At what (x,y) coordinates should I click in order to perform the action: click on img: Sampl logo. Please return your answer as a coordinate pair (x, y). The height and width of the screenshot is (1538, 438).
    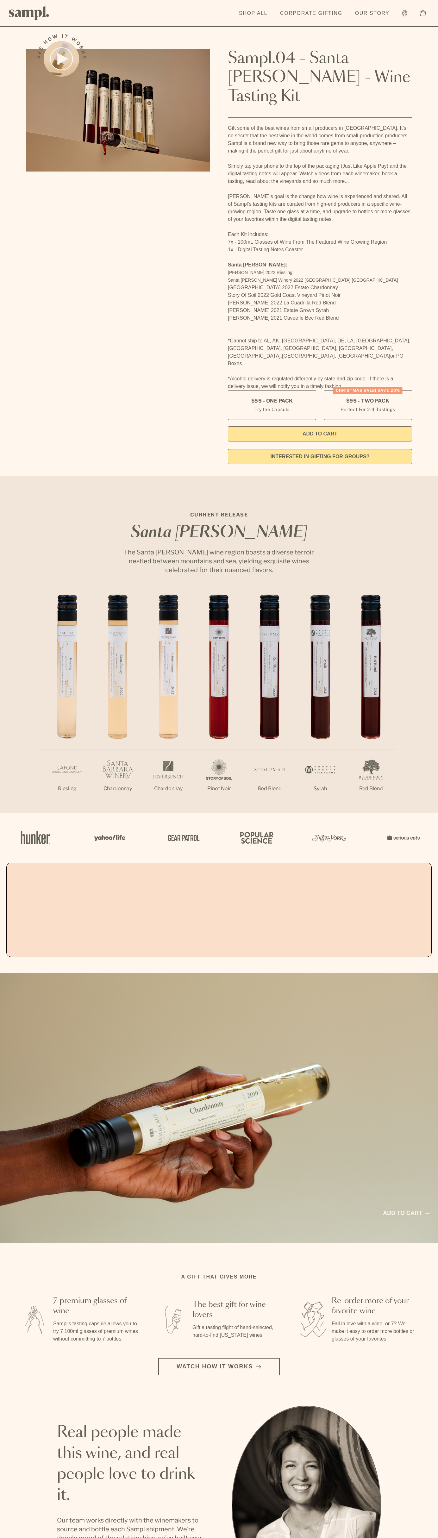
    Looking at the image, I should click on (29, 13).